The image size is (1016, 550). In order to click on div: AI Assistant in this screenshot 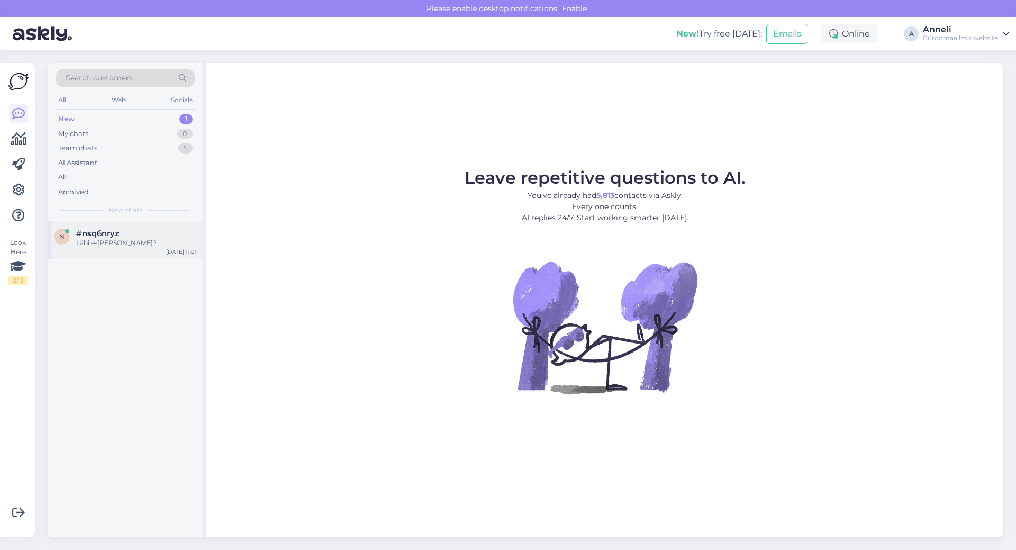, I will do `click(78, 163)`.